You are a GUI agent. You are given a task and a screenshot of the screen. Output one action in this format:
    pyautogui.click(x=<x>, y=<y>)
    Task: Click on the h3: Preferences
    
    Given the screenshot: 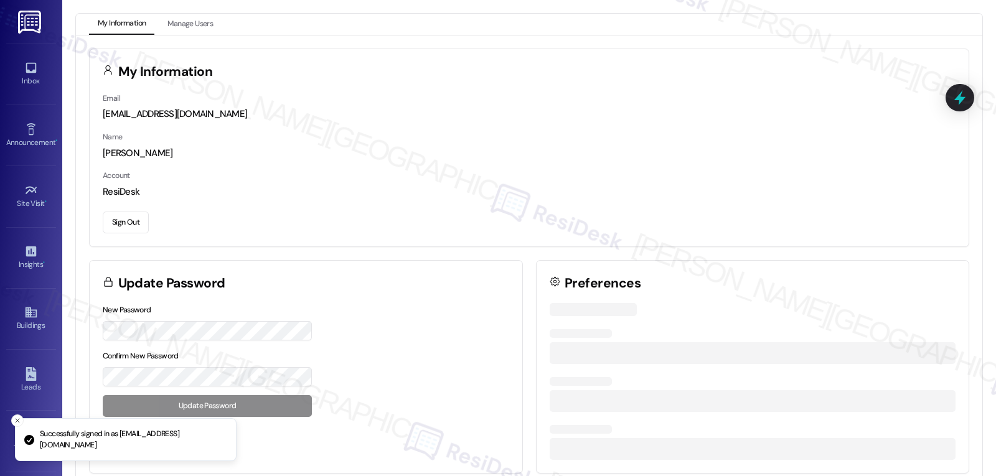 What is the action you would take?
    pyautogui.click(x=603, y=283)
    